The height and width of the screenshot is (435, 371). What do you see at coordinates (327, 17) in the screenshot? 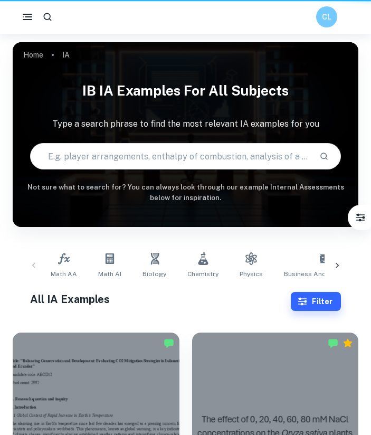
I see `button: CL` at bounding box center [327, 17].